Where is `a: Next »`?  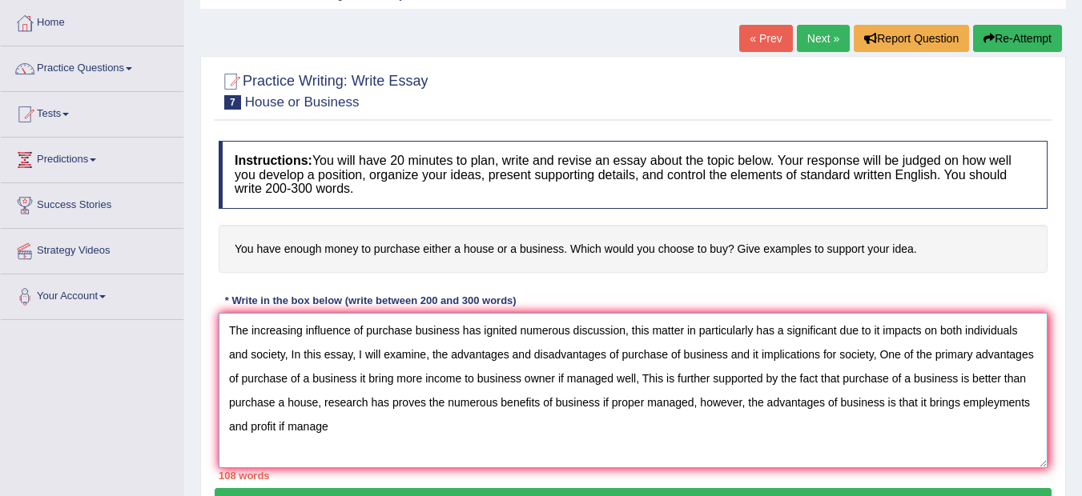 a: Next » is located at coordinates (823, 38).